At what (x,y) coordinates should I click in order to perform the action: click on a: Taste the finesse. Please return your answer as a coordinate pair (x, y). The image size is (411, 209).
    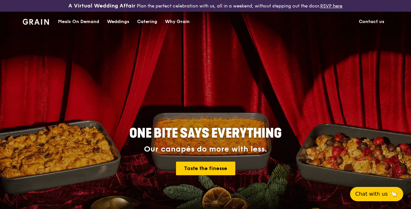
    Looking at the image, I should click on (206, 168).